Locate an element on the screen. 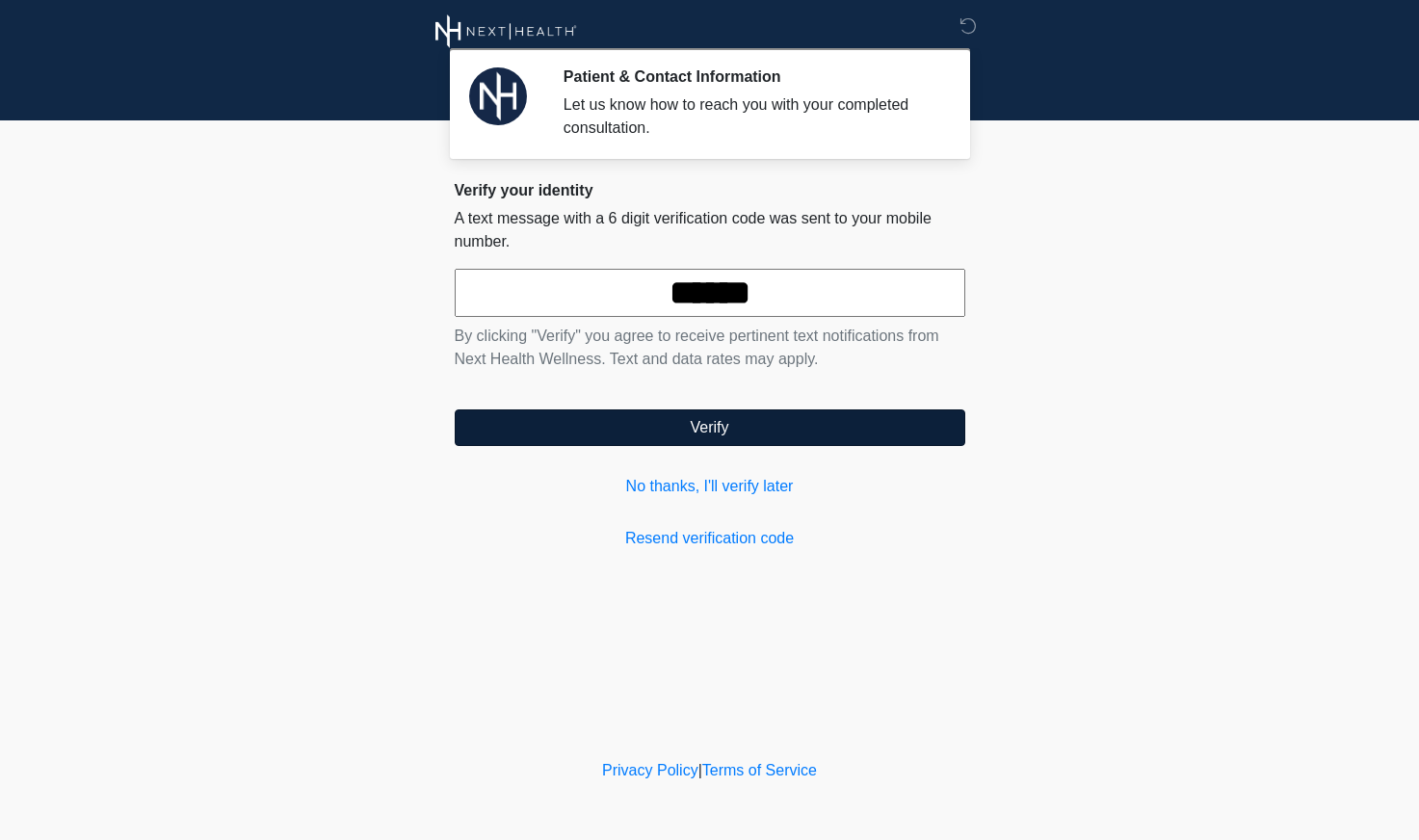 This screenshot has height=840, width=1419. h2: Verify your identity is located at coordinates (710, 190).